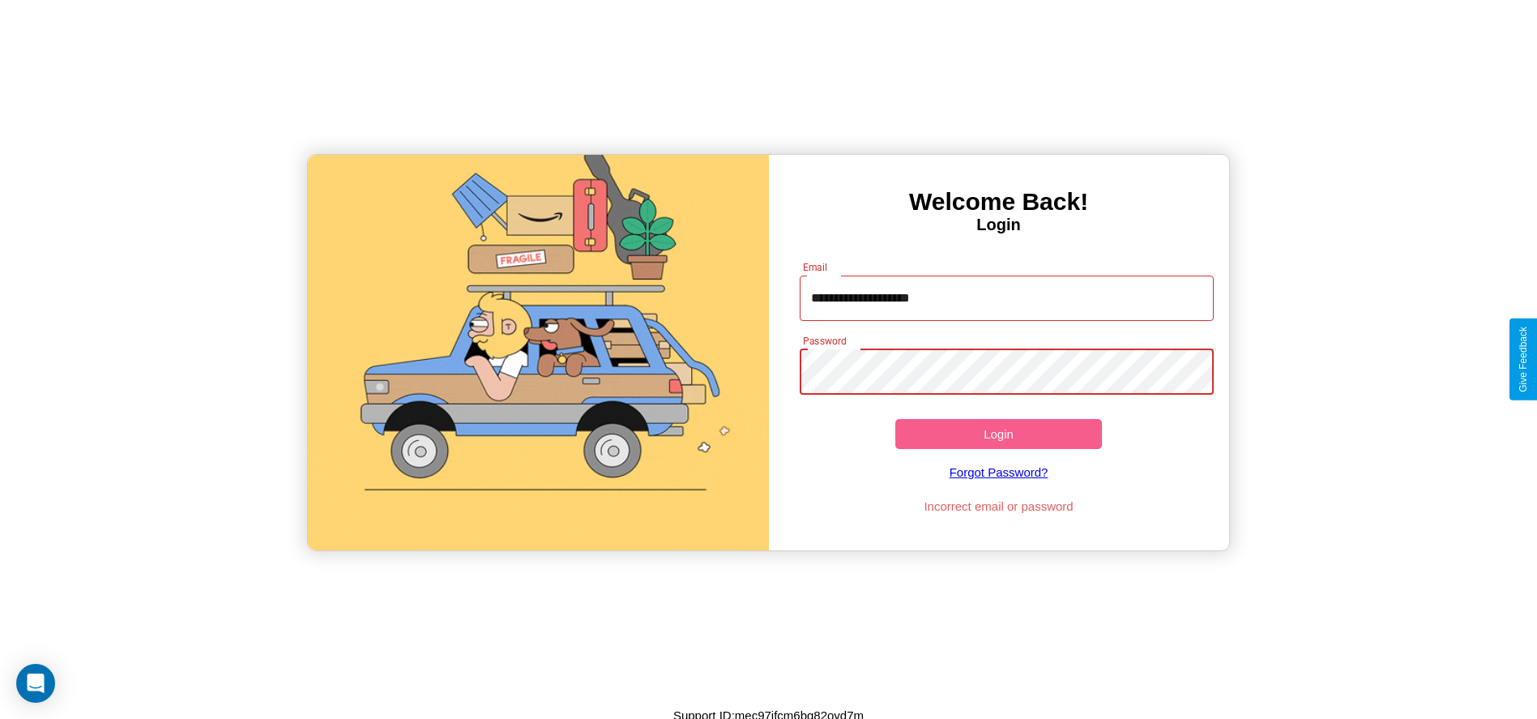 The image size is (1537, 719). Describe the element at coordinates (36, 683) in the screenshot. I see `div: Open Intercom Messenger` at that location.